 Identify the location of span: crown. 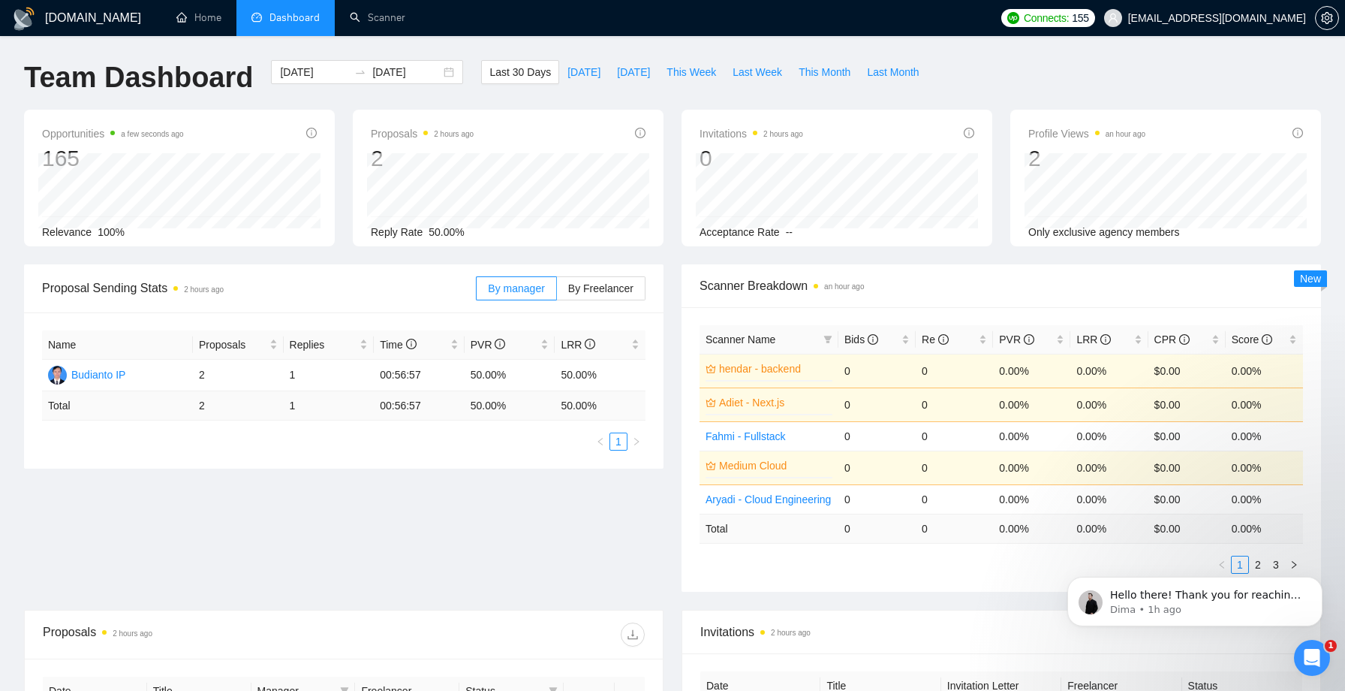
(711, 402).